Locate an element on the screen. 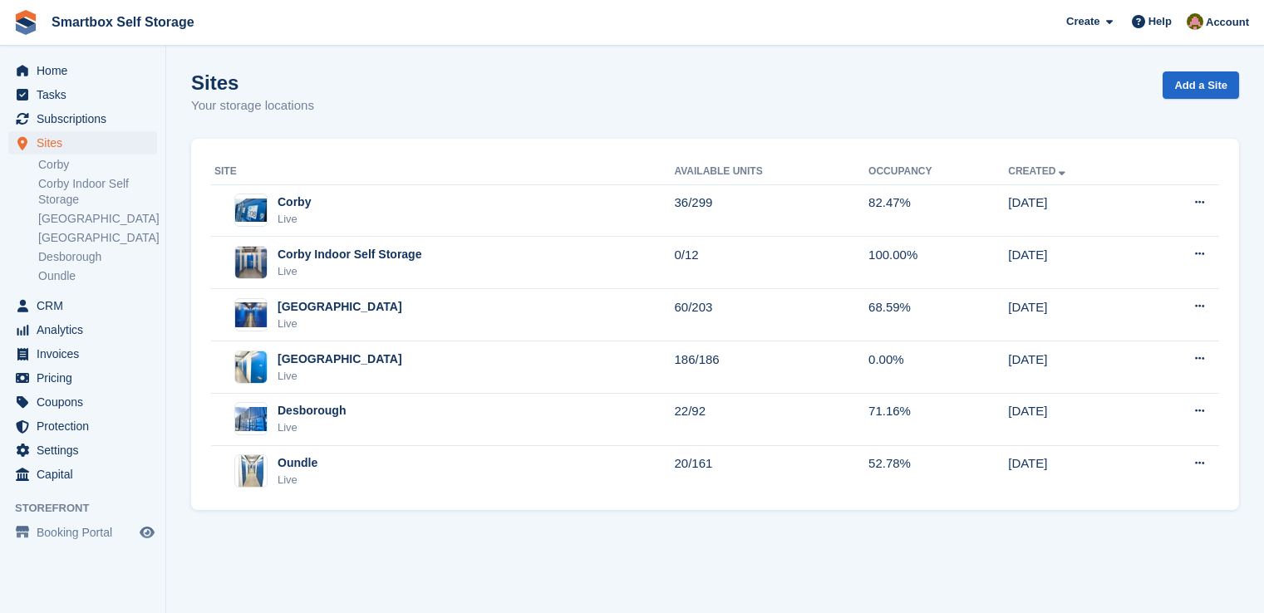 The width and height of the screenshot is (1264, 613). img: Image of Stamford site is located at coordinates (251, 314).